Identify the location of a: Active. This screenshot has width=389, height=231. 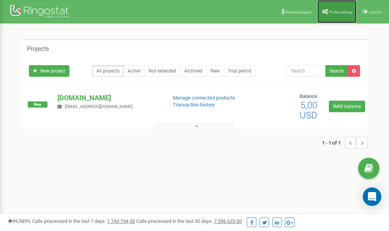
(134, 71).